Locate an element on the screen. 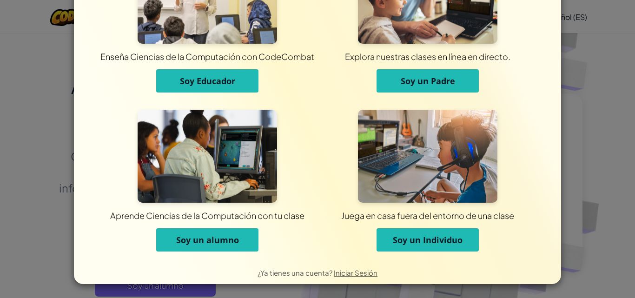 The height and width of the screenshot is (298, 635). button: Soy un Padre is located at coordinates (428, 81).